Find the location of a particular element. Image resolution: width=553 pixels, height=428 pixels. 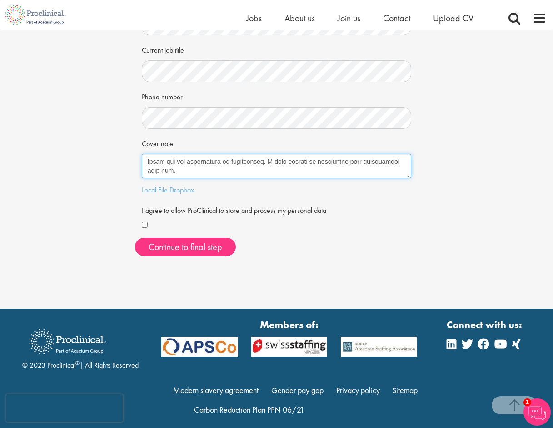

label: Cover note is located at coordinates (157, 143).